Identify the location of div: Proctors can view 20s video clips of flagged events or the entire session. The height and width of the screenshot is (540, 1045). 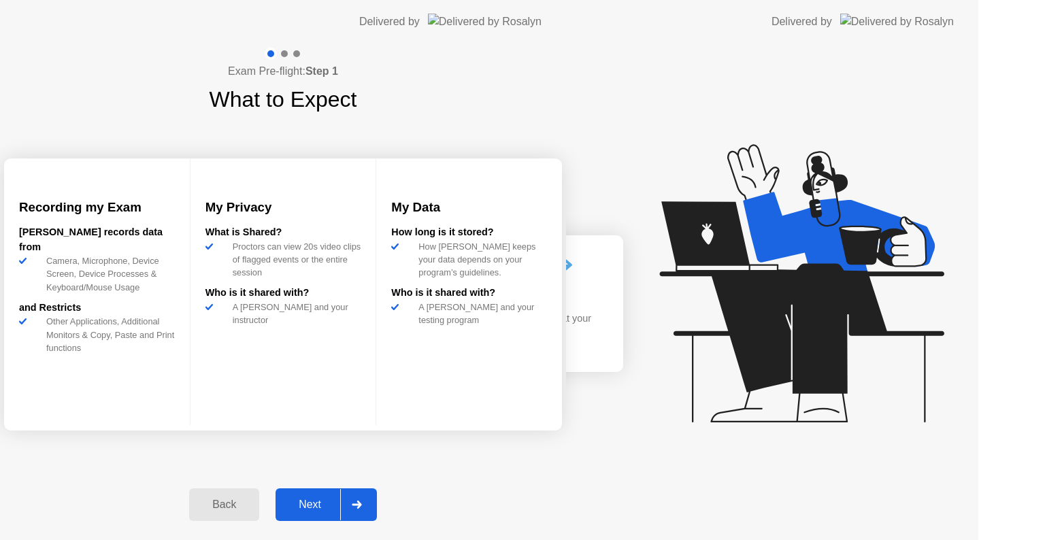
(294, 260).